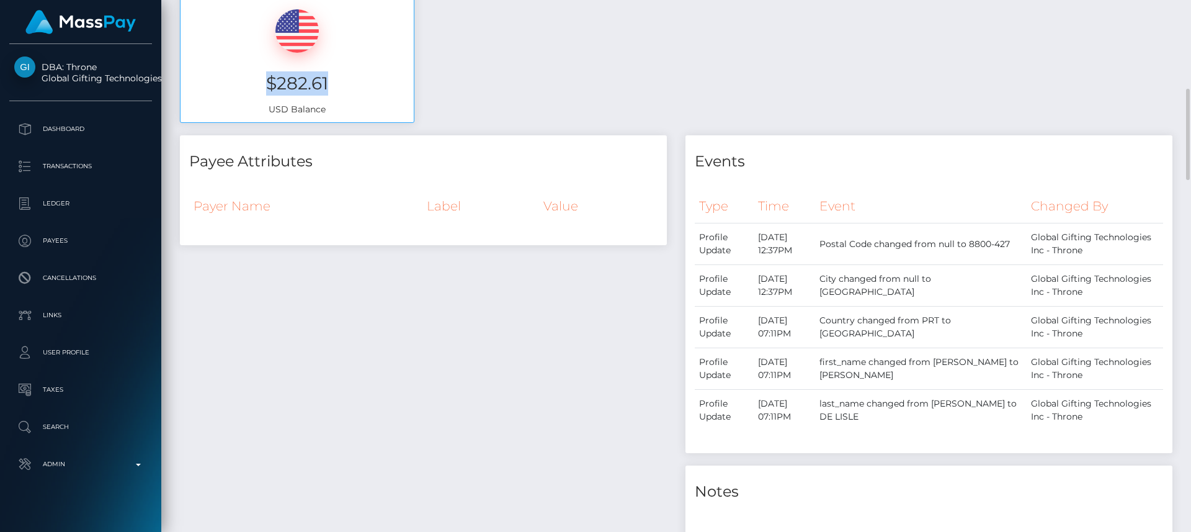 This screenshot has width=1191, height=532. What do you see at coordinates (921, 206) in the screenshot?
I see `th: Event` at bounding box center [921, 206].